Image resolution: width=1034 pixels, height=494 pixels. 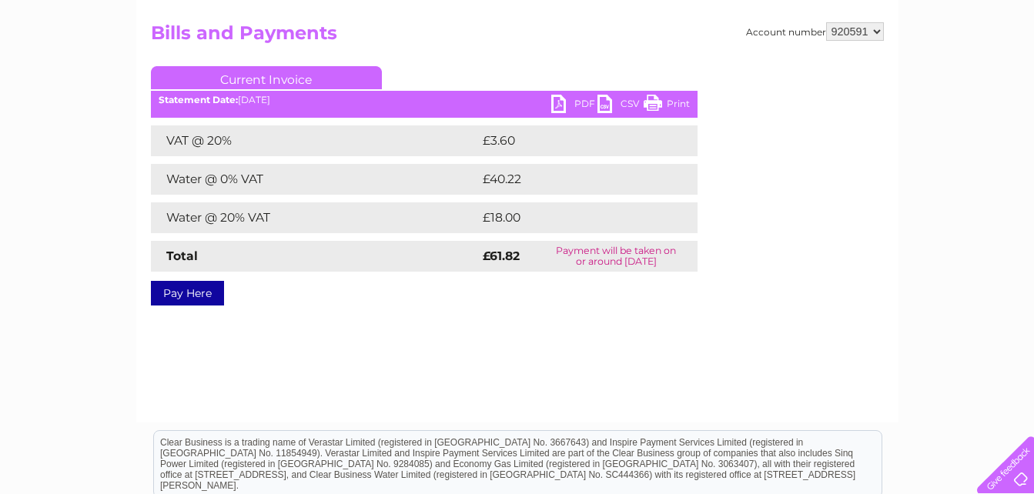 What do you see at coordinates (187, 293) in the screenshot?
I see `a: Pay Here` at bounding box center [187, 293].